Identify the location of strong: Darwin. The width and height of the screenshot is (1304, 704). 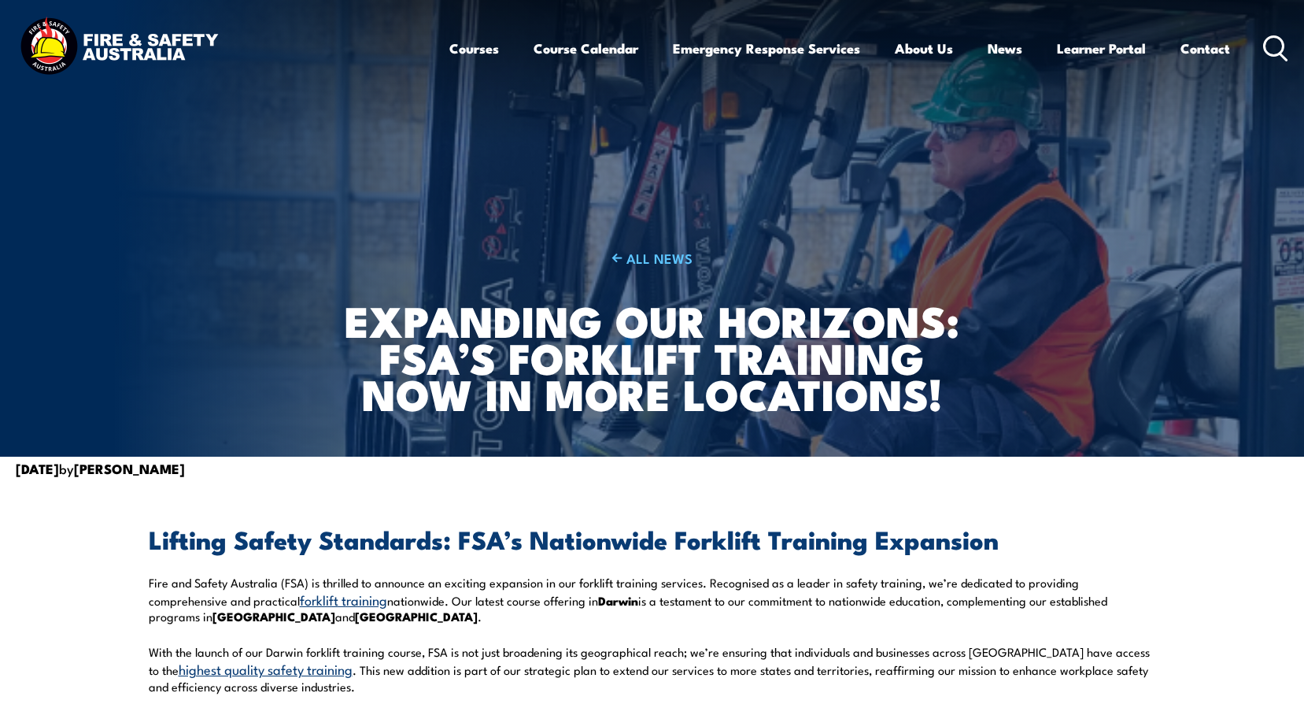
(618, 600).